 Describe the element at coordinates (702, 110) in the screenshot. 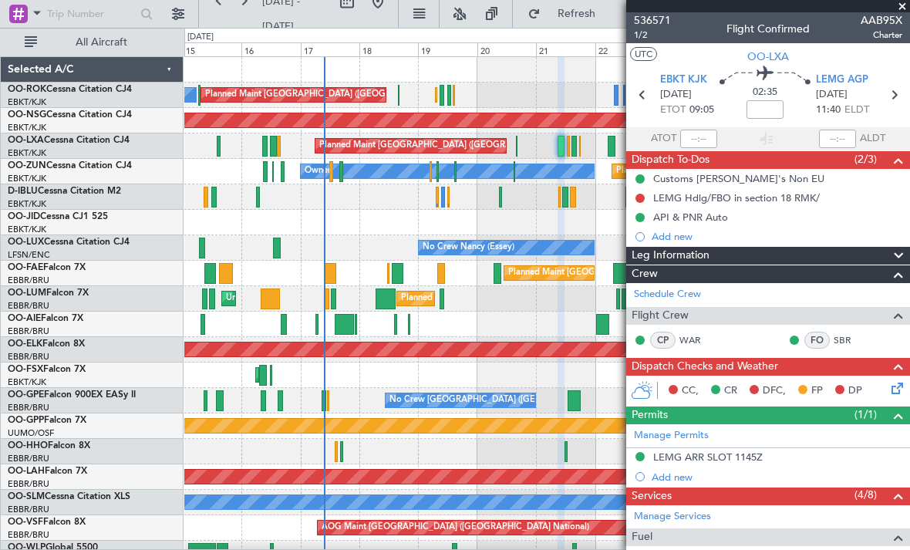

I see `span: 09:05` at that location.